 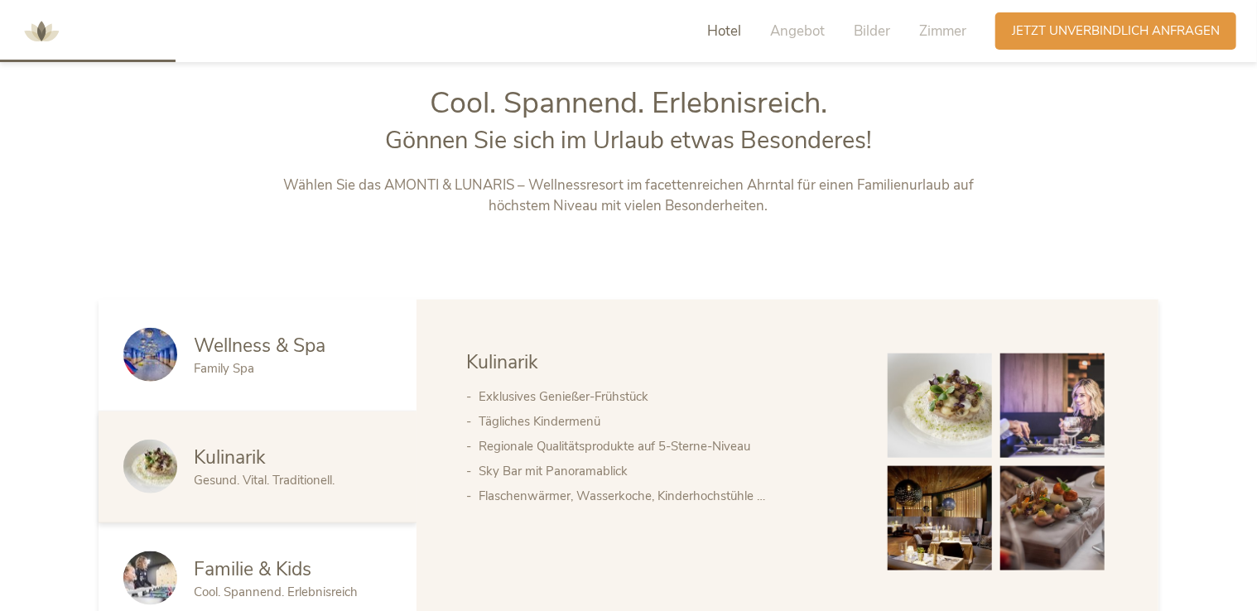 I want to click on span: Bilder, so click(x=872, y=31).